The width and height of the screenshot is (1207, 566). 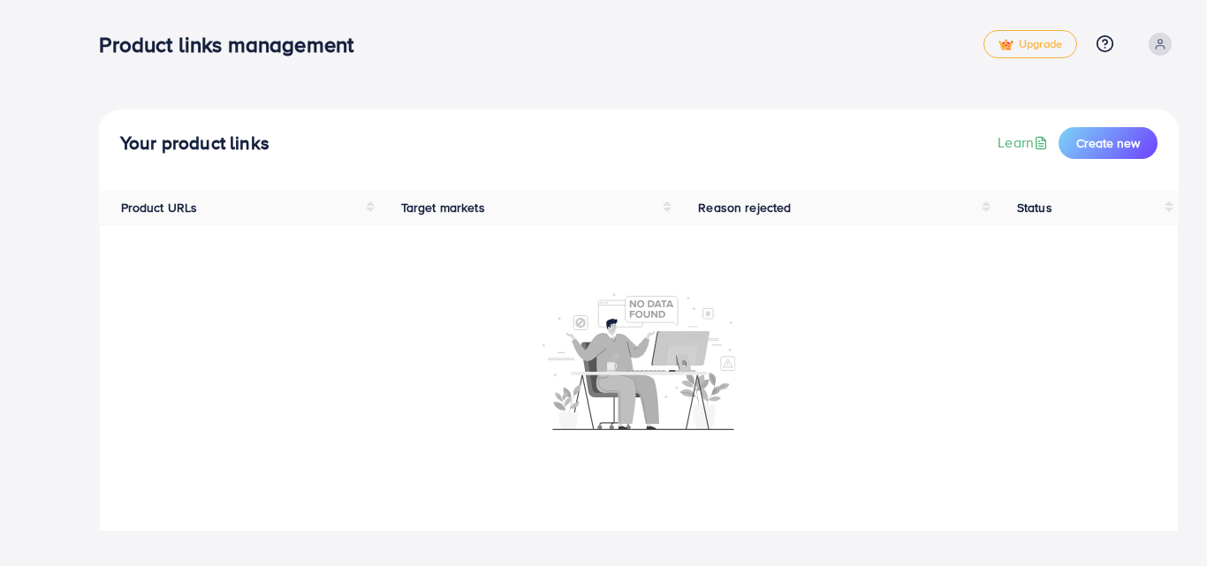 I want to click on button: Create new, so click(x=1108, y=143).